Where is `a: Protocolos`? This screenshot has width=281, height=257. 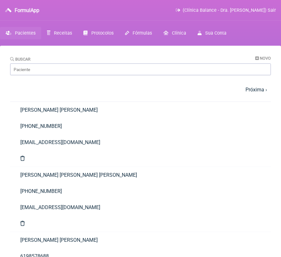
a: Protocolos is located at coordinates (98, 33).